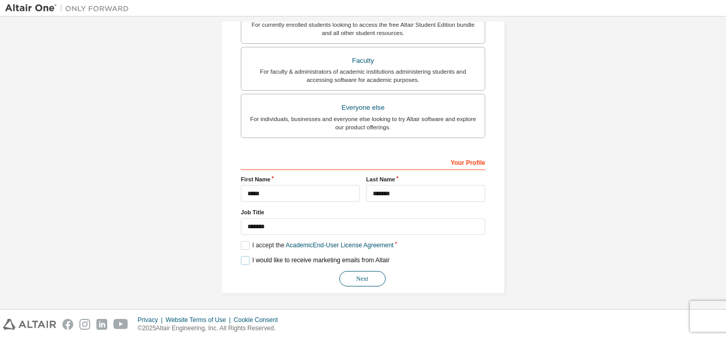  What do you see at coordinates (68, 324) in the screenshot?
I see `img: facebook.svg` at bounding box center [68, 324].